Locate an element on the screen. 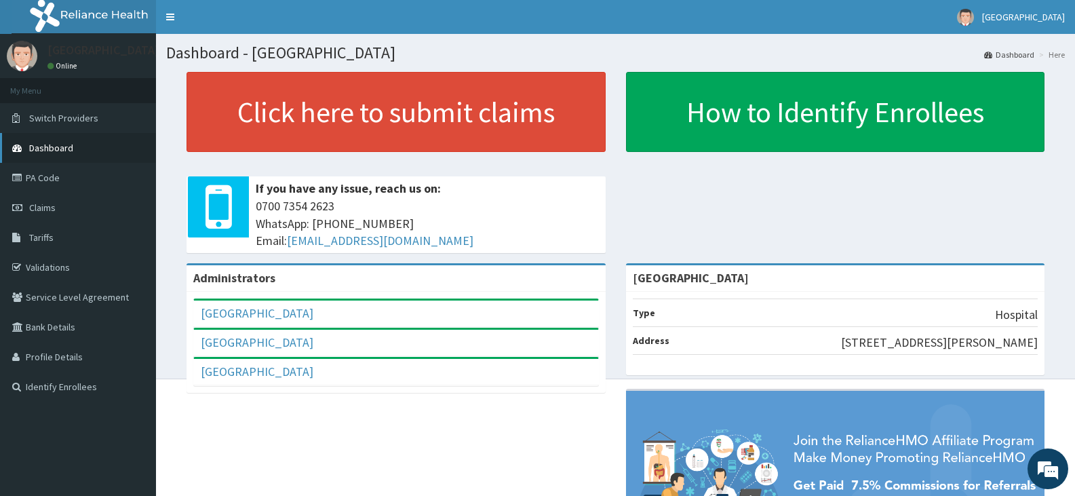 The height and width of the screenshot is (496, 1075). a: Click here to submit claims is located at coordinates (396, 112).